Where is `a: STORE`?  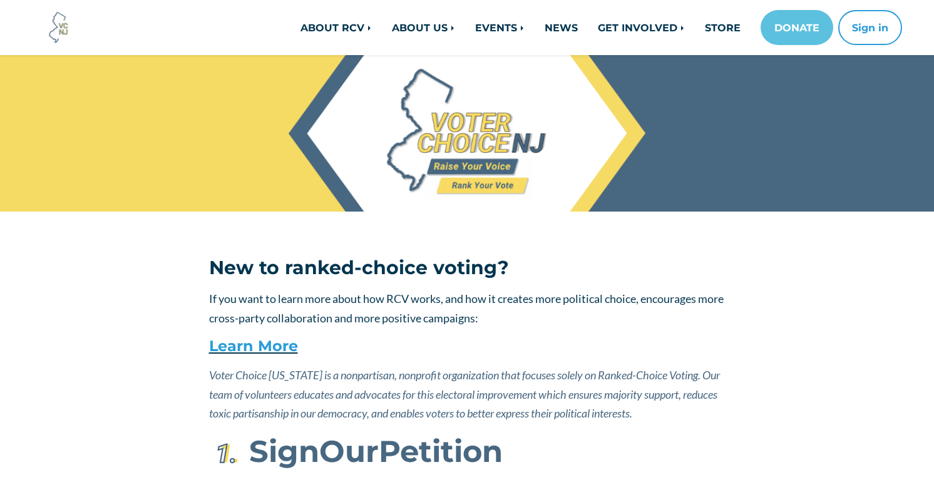 a: STORE is located at coordinates (722, 28).